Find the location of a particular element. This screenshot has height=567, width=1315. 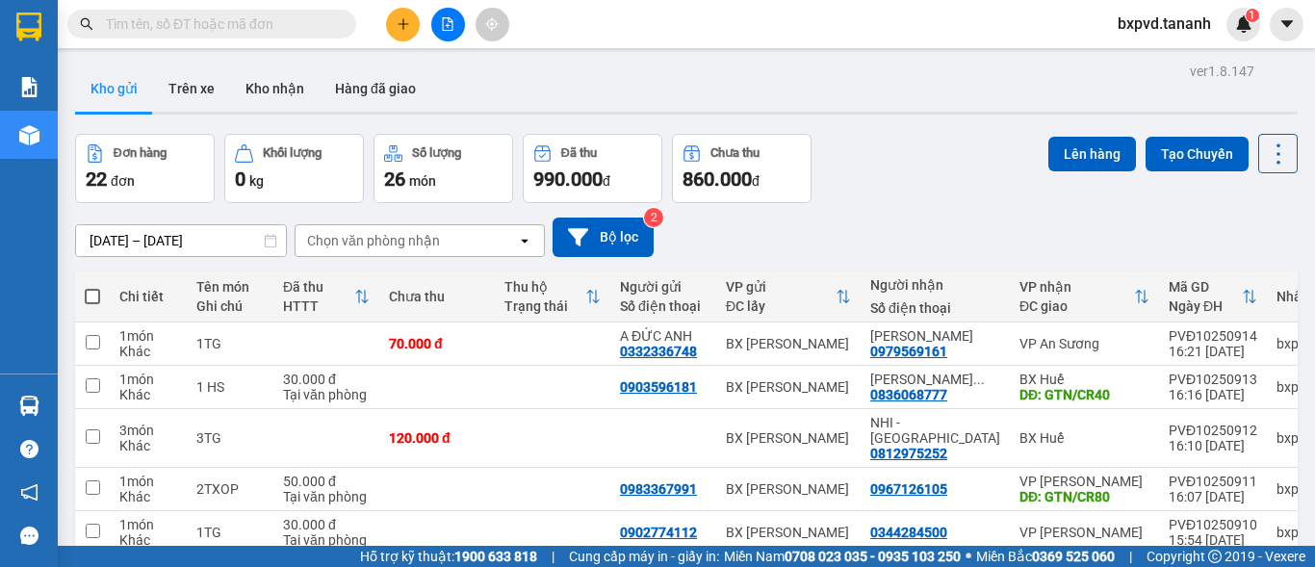

button: plus is located at coordinates (402, 24).